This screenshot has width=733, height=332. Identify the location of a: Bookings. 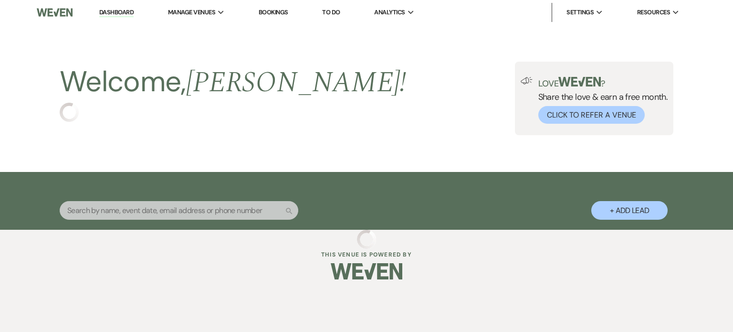
(273, 12).